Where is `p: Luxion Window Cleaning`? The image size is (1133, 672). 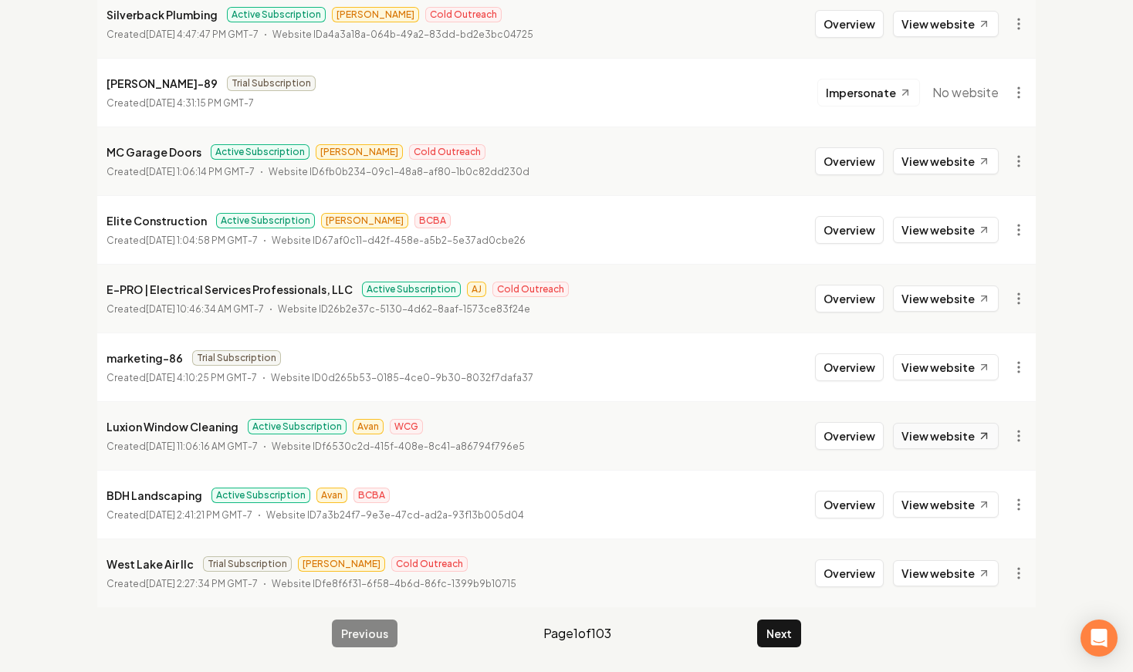
p: Luxion Window Cleaning is located at coordinates (172, 427).